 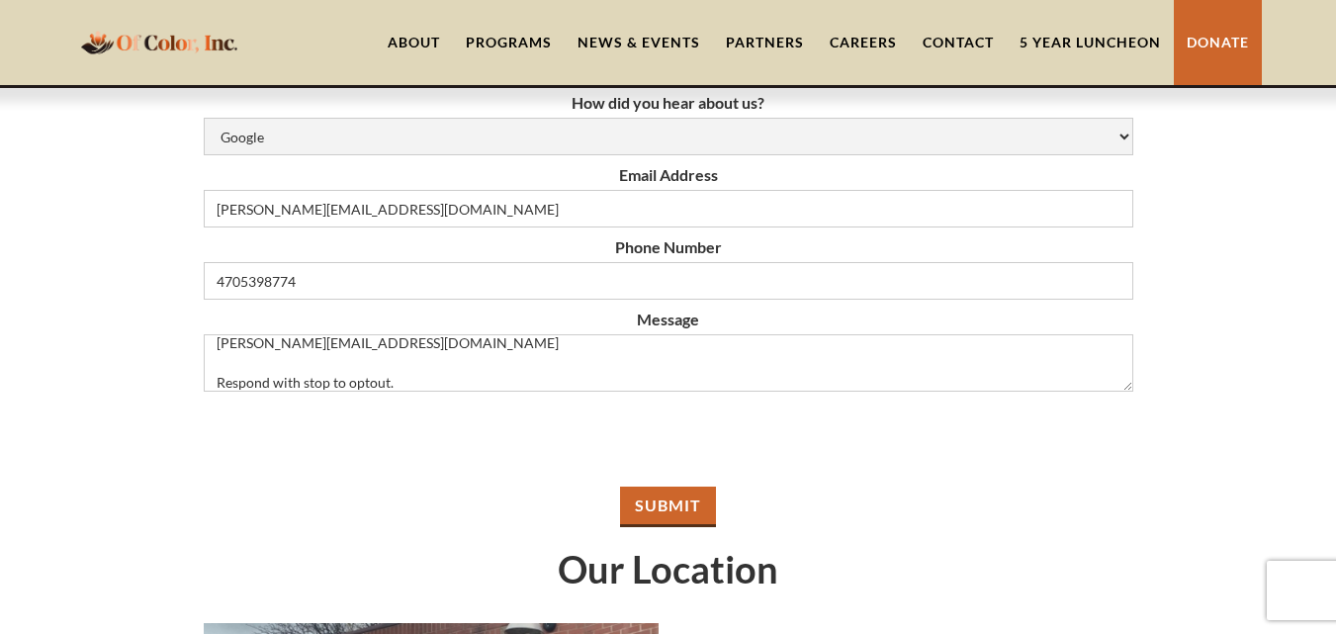 I want to click on label: Message, so click(x=669, y=319).